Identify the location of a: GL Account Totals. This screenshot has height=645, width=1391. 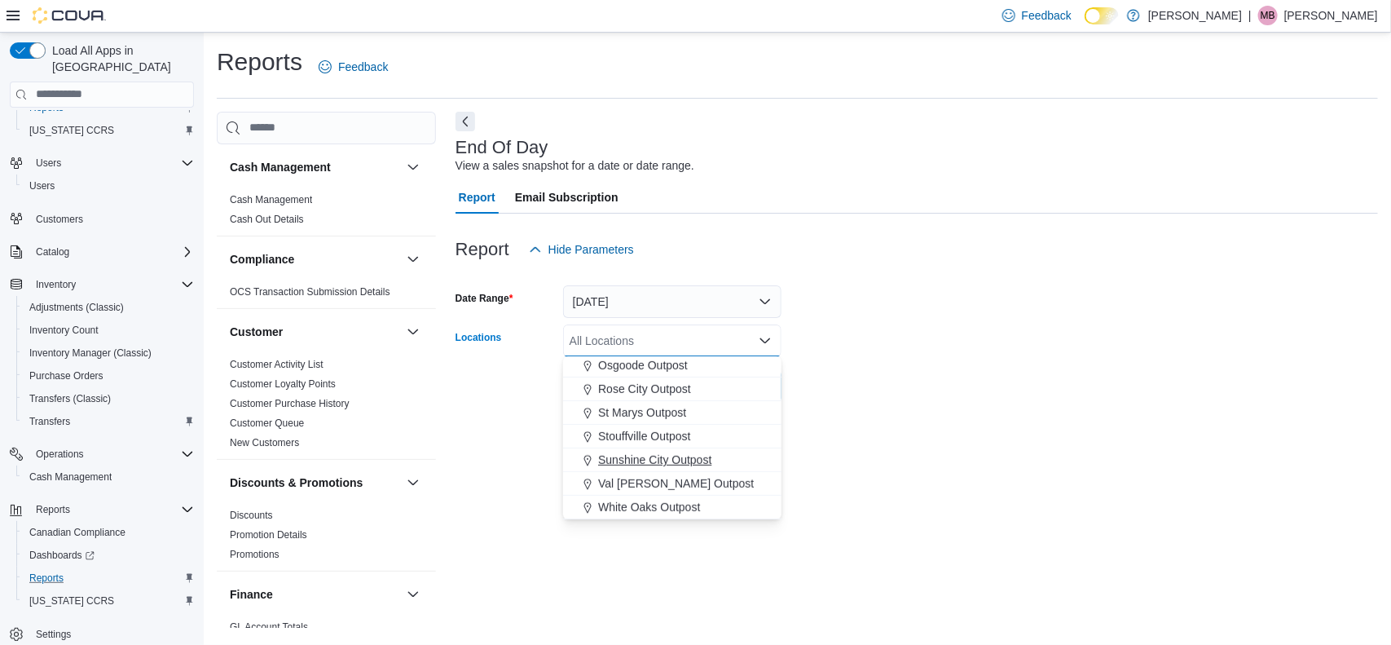
(269, 627).